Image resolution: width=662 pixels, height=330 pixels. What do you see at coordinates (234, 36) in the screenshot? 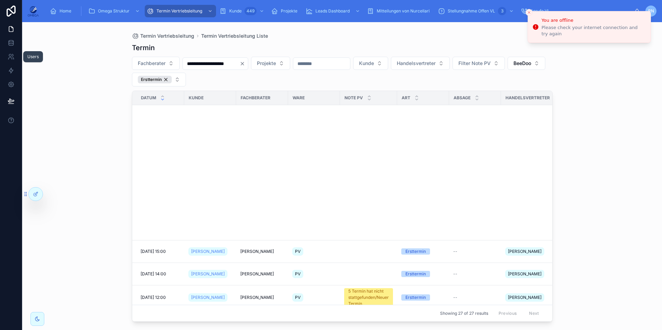
I see `a: Termin Vertriebsleitung Liste` at bounding box center [234, 36].